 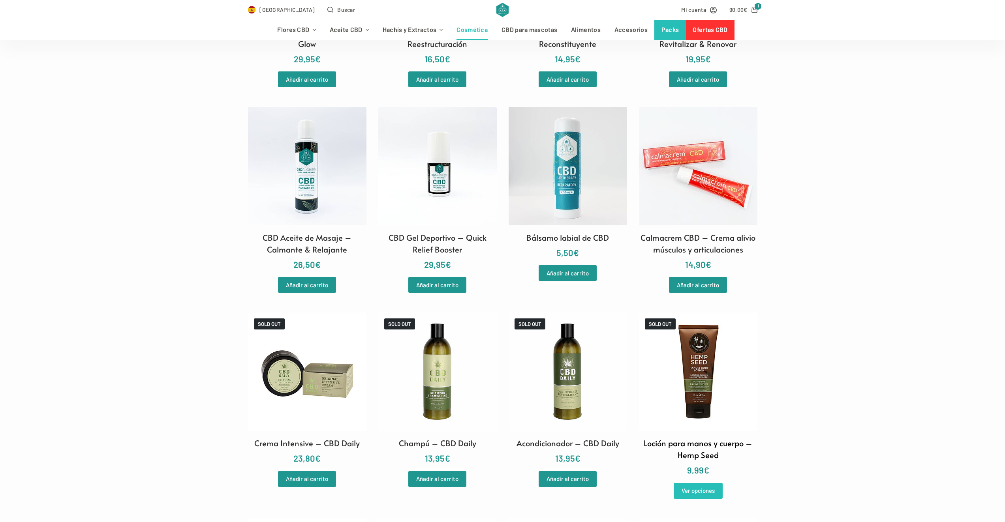 What do you see at coordinates (437, 389) in the screenshot?
I see `a: SOLD OUTChampú – CBD Daily 13,95€` at bounding box center [437, 389].